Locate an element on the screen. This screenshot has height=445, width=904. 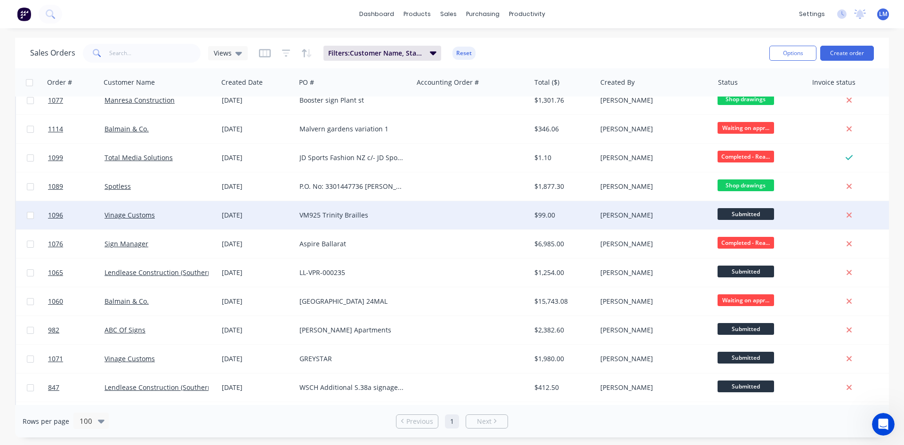
h1: Sales Orders is located at coordinates (53, 53).